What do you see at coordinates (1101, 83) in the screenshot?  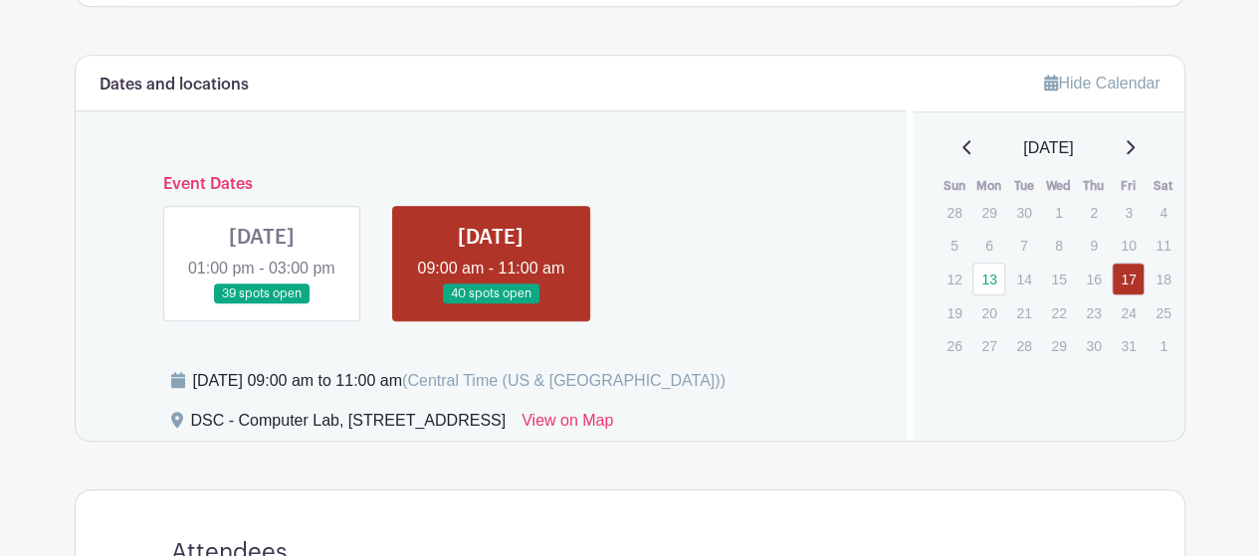 I see `a: Hide Calendar` at bounding box center [1101, 83].